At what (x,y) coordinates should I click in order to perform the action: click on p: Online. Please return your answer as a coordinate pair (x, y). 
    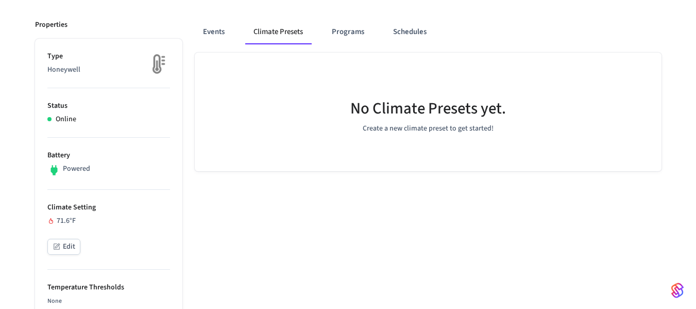
    Looking at the image, I should click on (66, 119).